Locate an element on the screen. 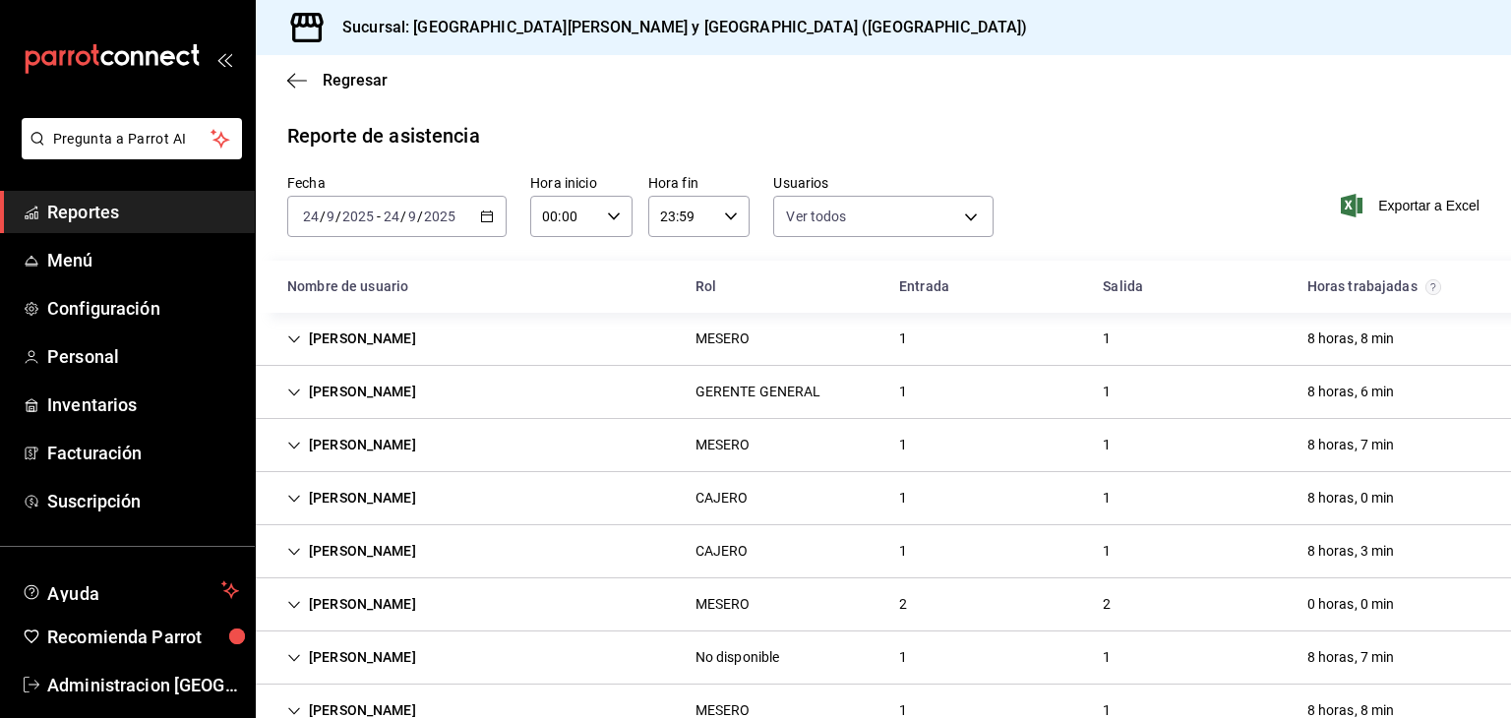 Image resolution: width=1511 pixels, height=718 pixels. button: Pregunta a Parrot AI is located at coordinates (132, 139).